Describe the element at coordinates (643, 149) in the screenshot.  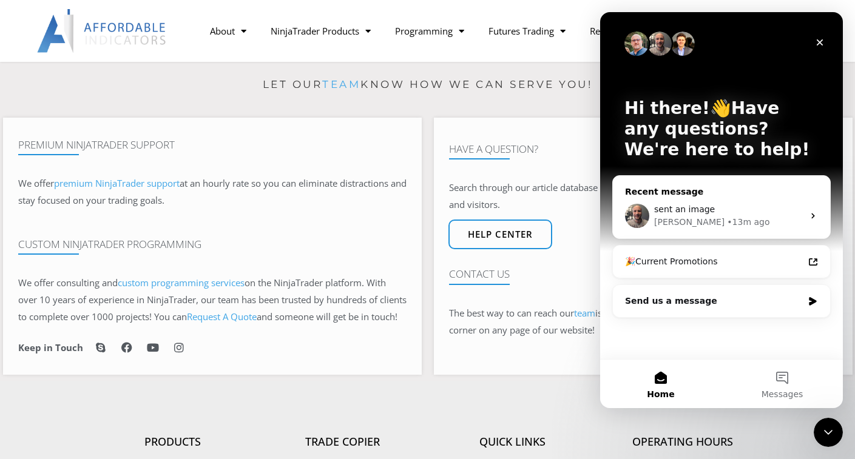
I see `h4: Have A Question?` at that location.